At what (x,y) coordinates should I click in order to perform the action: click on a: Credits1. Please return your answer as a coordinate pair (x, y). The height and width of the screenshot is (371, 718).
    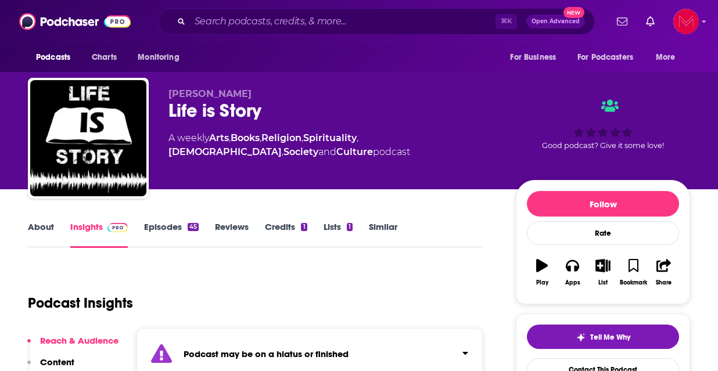
    Looking at the image, I should click on (286, 235).